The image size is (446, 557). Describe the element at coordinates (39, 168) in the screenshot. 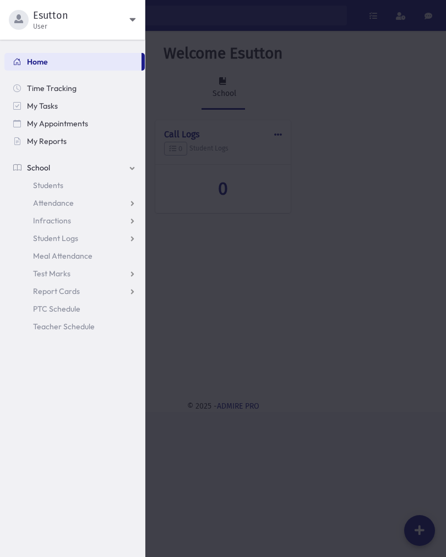

I see `span: School` at that location.